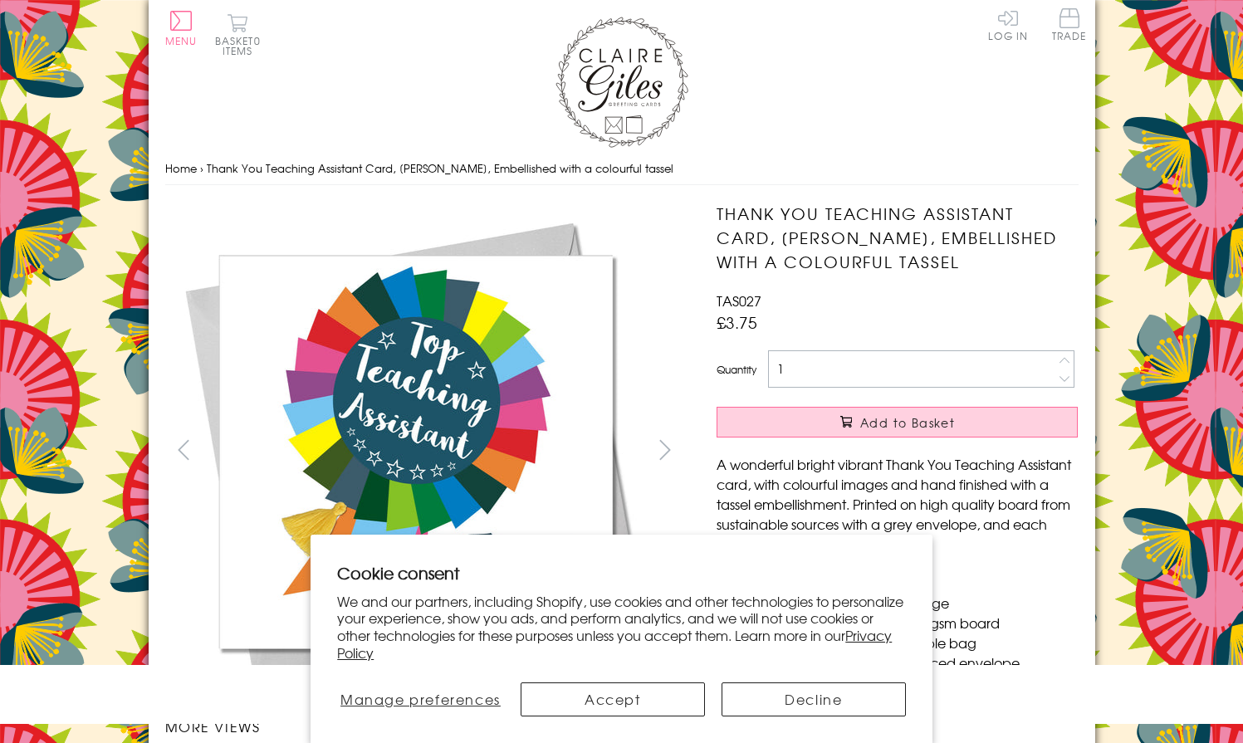 The image size is (1243, 743). What do you see at coordinates (242, 46) in the screenshot?
I see `span: 0 items` at bounding box center [242, 46].